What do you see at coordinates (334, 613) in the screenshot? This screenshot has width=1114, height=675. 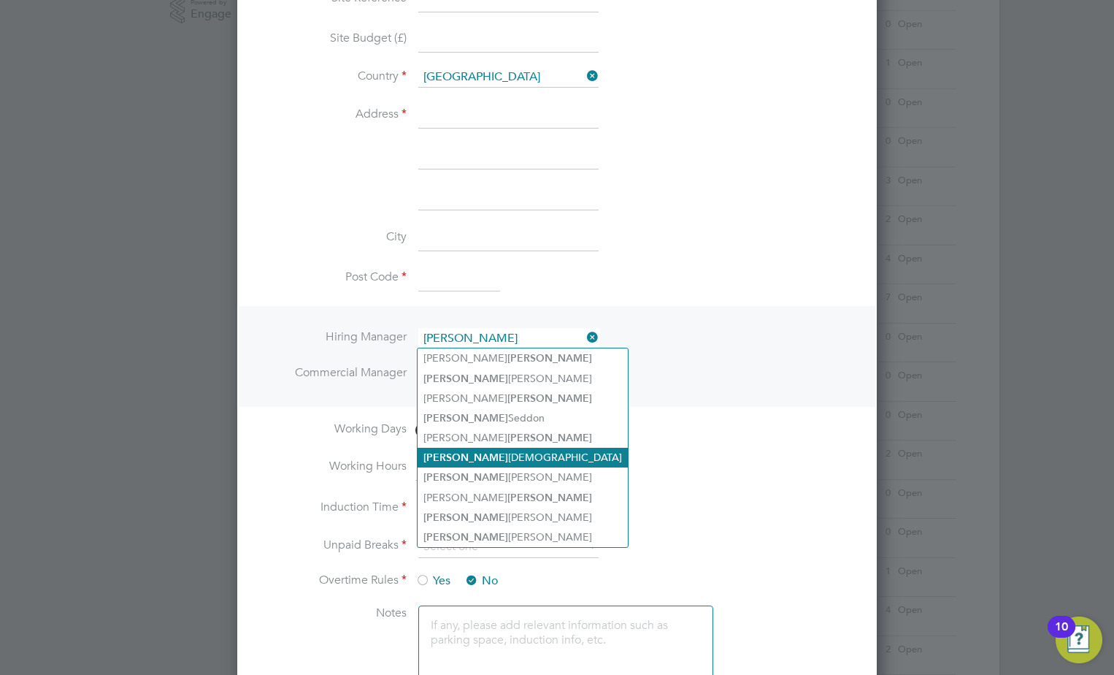 I see `label: Notes` at bounding box center [334, 613].